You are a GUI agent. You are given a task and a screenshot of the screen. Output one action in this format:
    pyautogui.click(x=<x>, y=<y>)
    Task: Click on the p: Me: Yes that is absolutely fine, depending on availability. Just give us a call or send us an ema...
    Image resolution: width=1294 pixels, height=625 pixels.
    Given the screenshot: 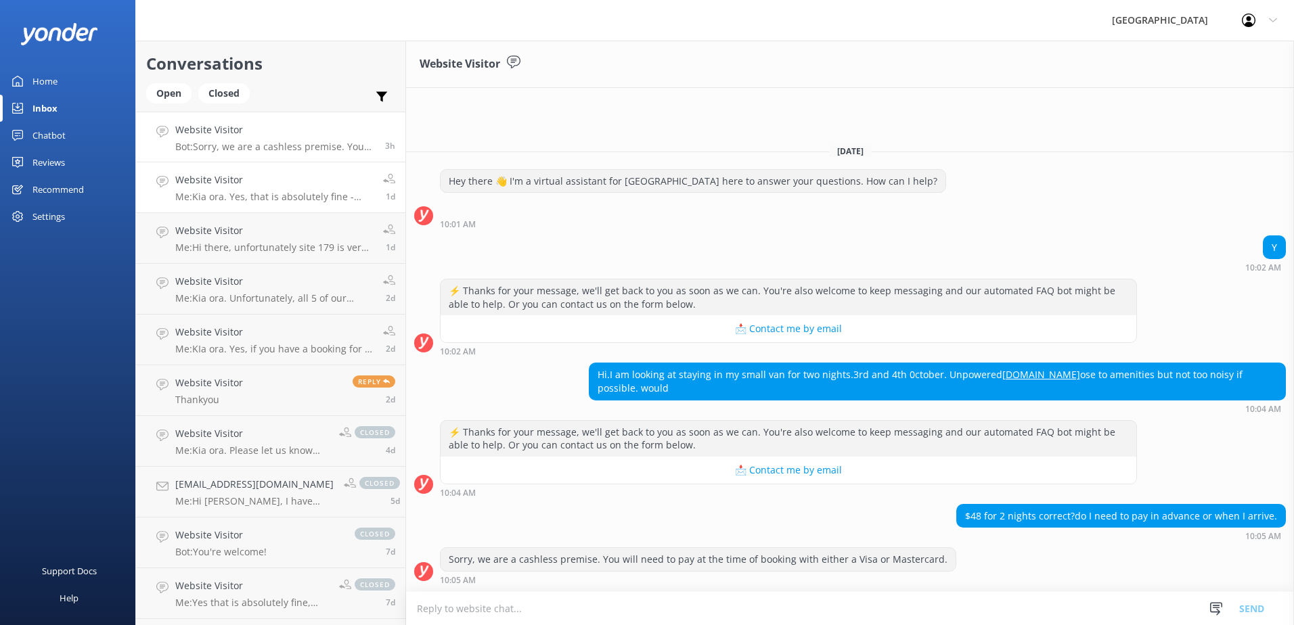 What is the action you would take?
    pyautogui.click(x=252, y=603)
    